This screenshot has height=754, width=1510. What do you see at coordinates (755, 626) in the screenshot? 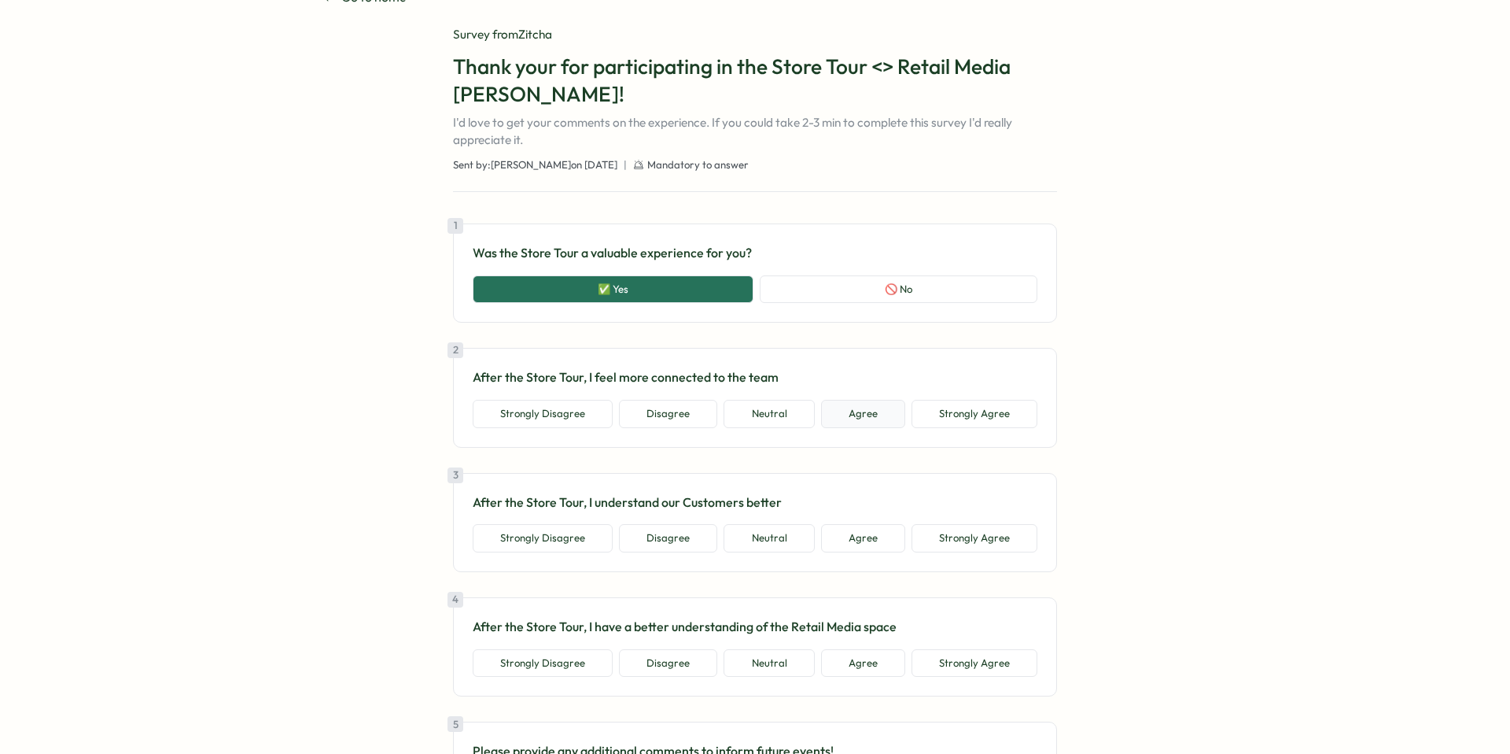
I see `p: After the Store Tour, I have a better understanding of the Retail Media space` at bounding box center [755, 626].